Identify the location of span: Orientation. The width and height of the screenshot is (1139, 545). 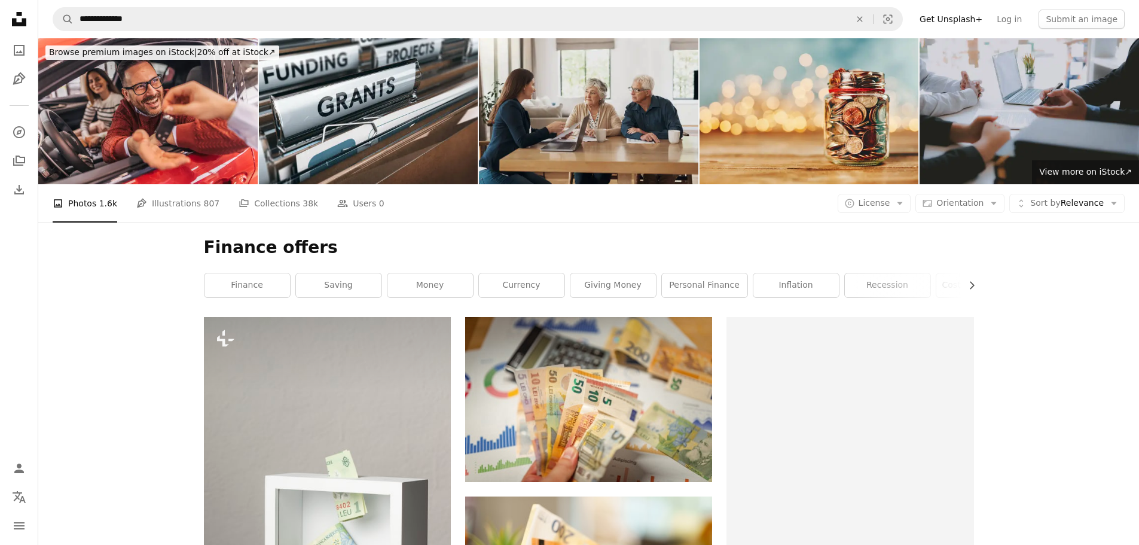
(960, 203).